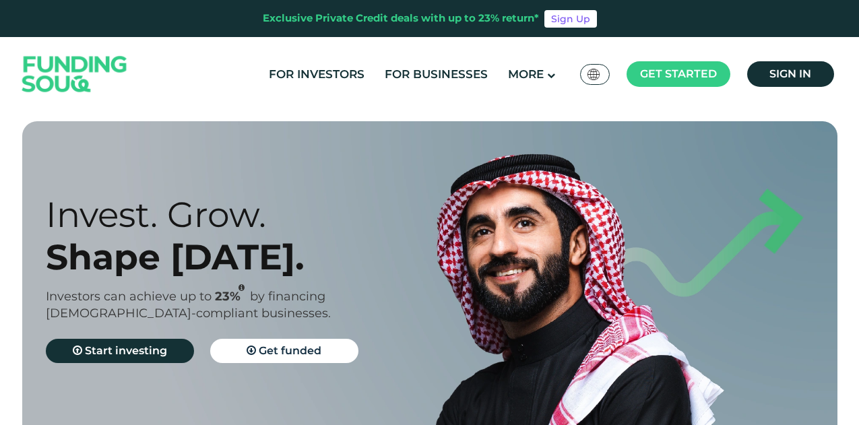  I want to click on a: Sign in, so click(790, 74).